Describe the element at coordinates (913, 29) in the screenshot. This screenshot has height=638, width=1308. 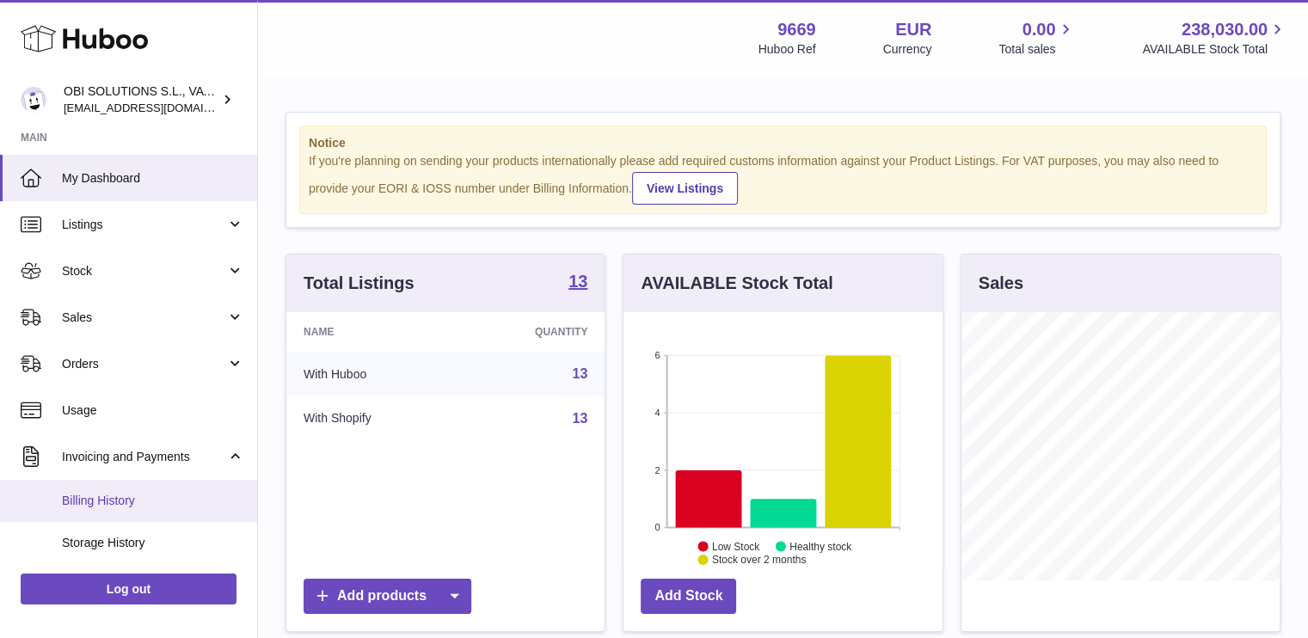
I see `strong: EUR` at that location.